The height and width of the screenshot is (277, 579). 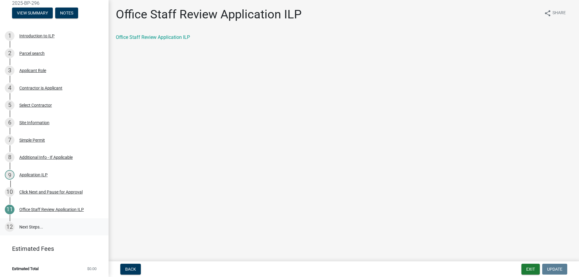 What do you see at coordinates (10, 192) in the screenshot?
I see `div: 10` at bounding box center [10, 192].